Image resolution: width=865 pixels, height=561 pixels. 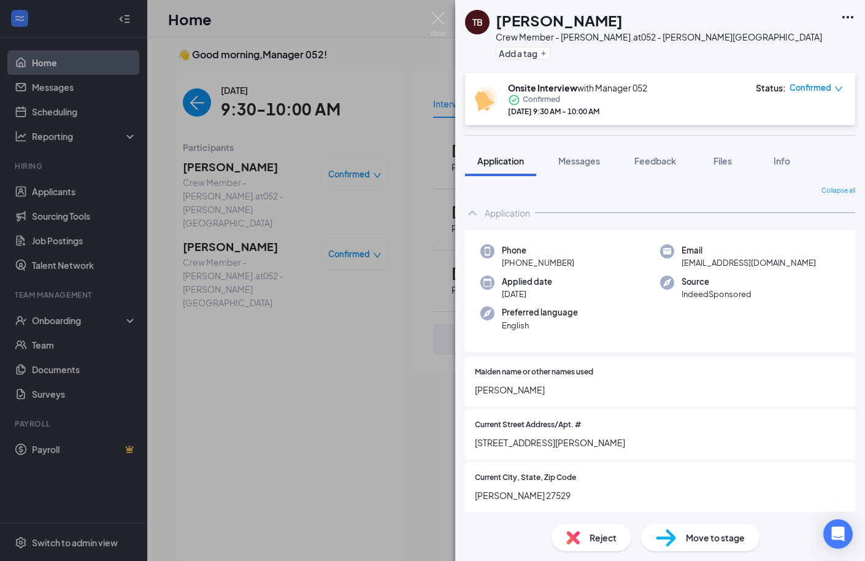 What do you see at coordinates (523, 53) in the screenshot?
I see `button: PlusAdd a tag` at bounding box center [523, 53].